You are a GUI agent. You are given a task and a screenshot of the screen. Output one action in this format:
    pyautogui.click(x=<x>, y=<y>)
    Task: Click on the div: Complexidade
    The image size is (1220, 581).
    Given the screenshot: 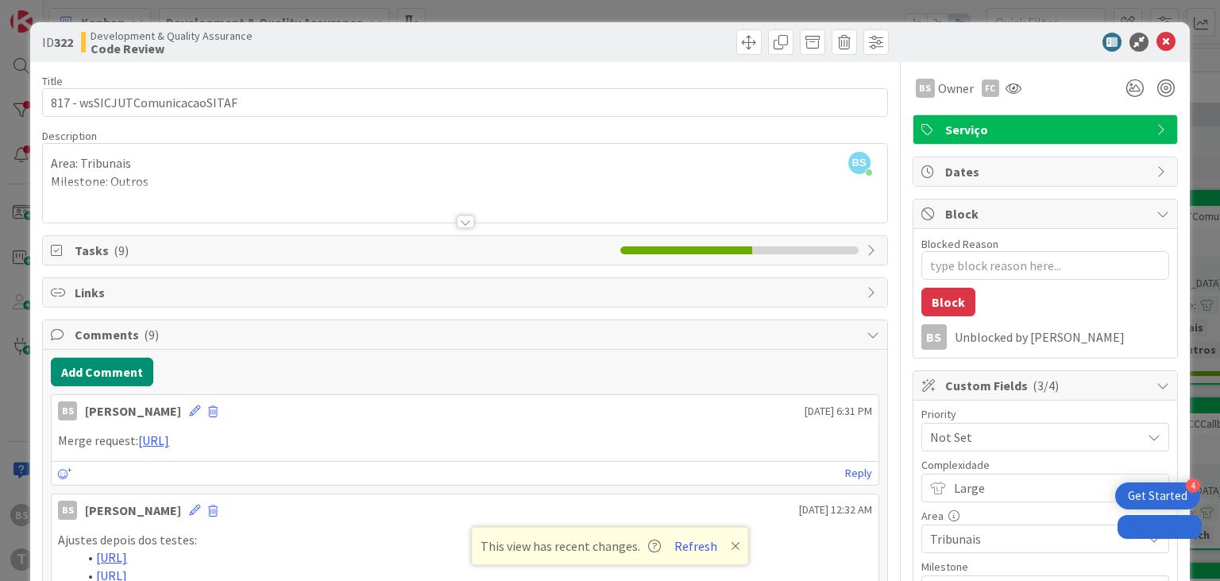 What is the action you would take?
    pyautogui.click(x=1045, y=465)
    